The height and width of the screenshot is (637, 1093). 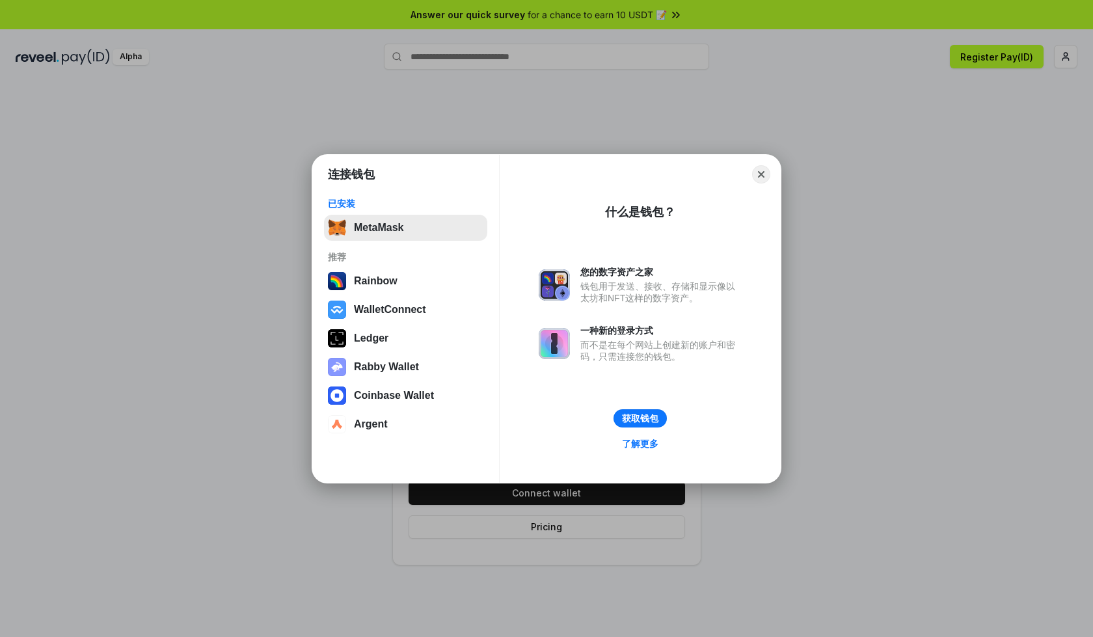 I want to click on div: Argent, so click(x=371, y=424).